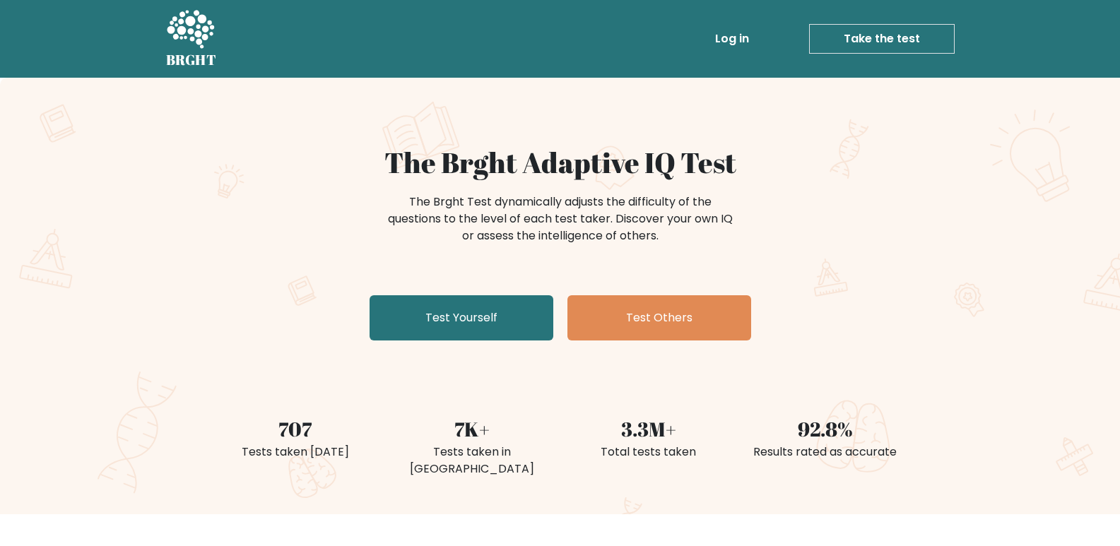 The width and height of the screenshot is (1120, 546). I want to click on h5: BRGHT, so click(192, 60).